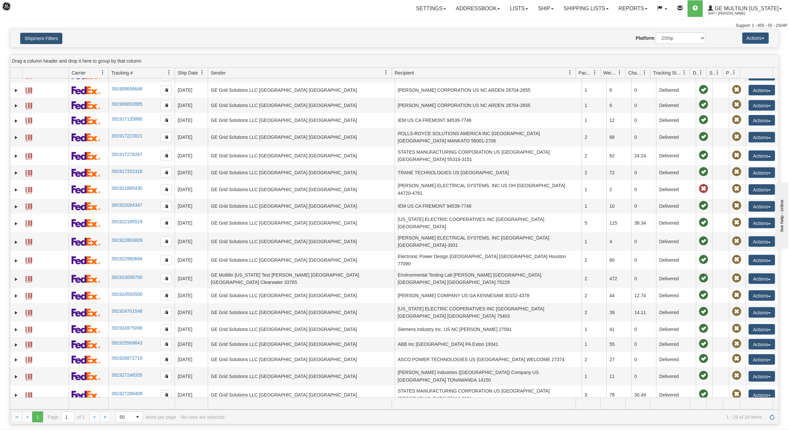  Describe the element at coordinates (404, 73) in the screenshot. I see `span: Recipient` at that location.